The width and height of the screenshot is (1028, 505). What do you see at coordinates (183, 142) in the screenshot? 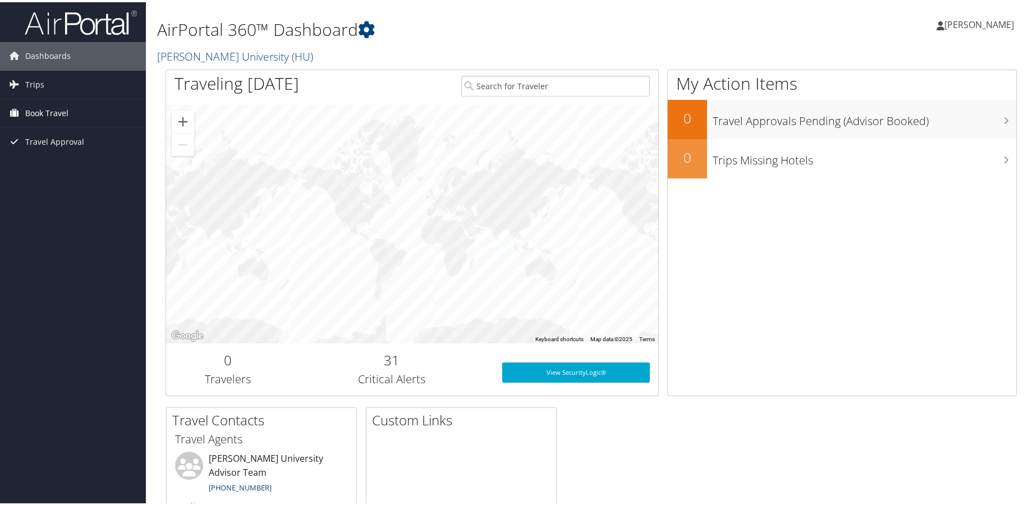
I see `button: Zoom out` at bounding box center [183, 142].